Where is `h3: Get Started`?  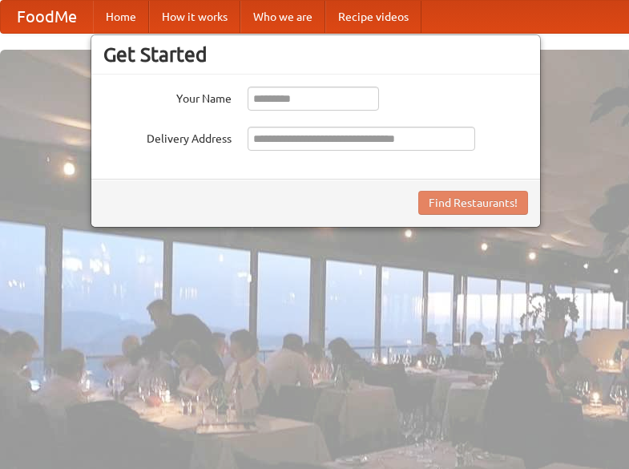 h3: Get Started is located at coordinates (316, 54).